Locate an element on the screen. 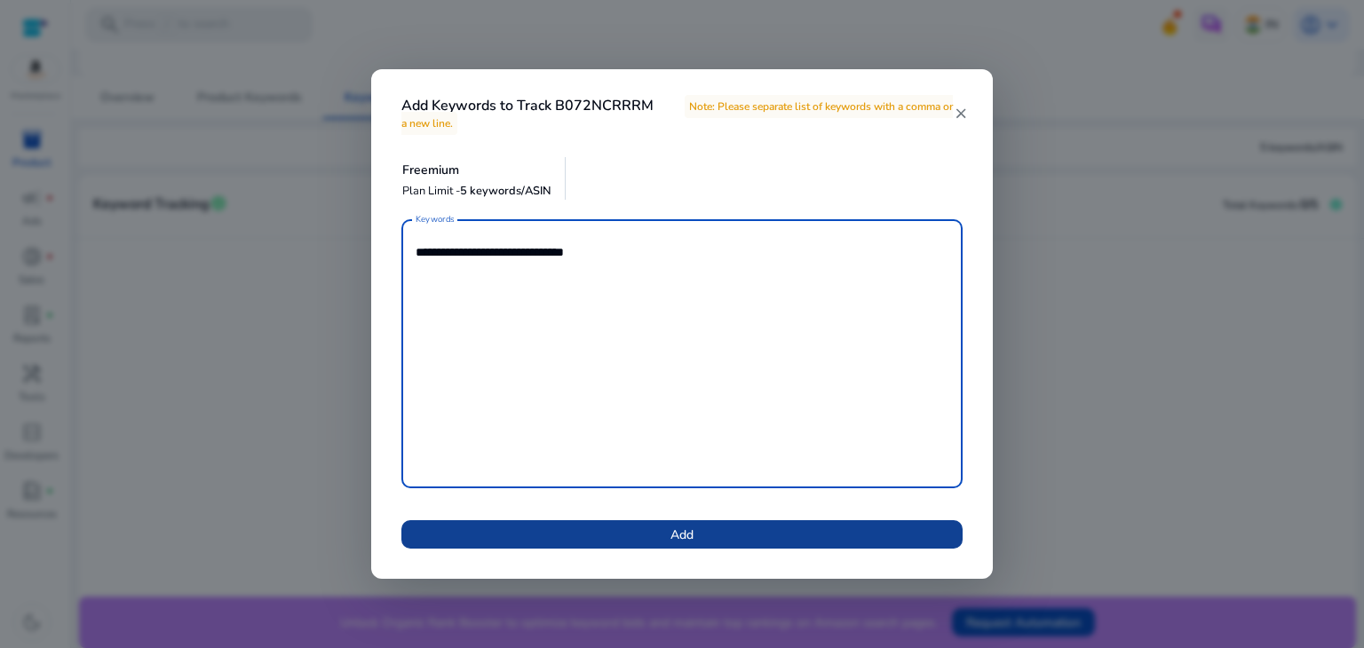 This screenshot has width=1364, height=648. span: Note: Please separate list of keywords with a comma or a new line. is located at coordinates (677, 115).